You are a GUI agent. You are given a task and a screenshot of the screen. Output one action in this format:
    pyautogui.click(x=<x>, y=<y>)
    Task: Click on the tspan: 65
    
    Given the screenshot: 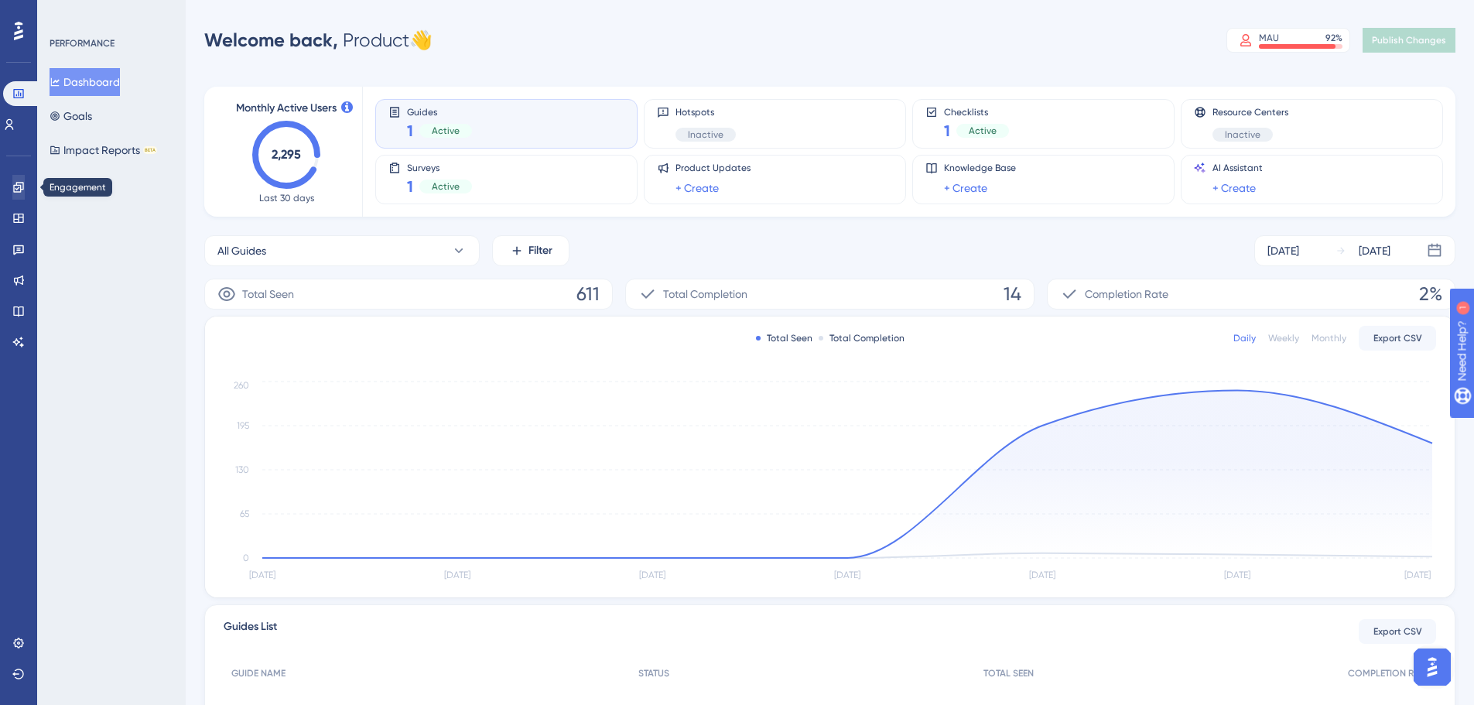 What is the action you would take?
    pyautogui.click(x=245, y=514)
    